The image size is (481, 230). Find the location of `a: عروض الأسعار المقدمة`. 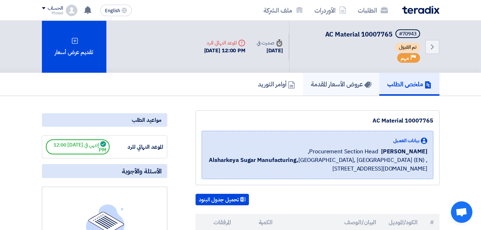

a: عروض الأسعار المقدمة is located at coordinates (341, 84).